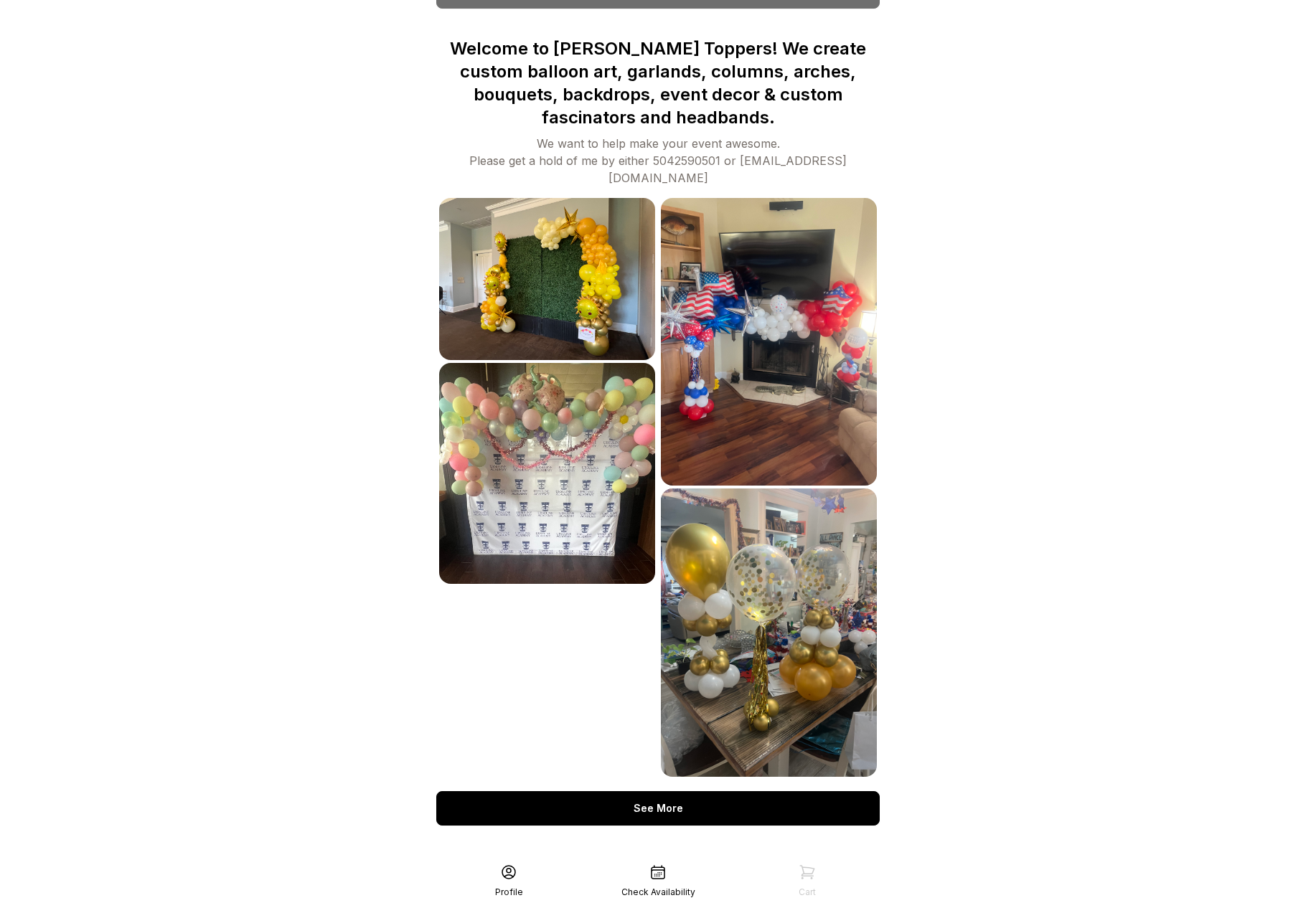  I want to click on div: Check Availability, so click(658, 893).